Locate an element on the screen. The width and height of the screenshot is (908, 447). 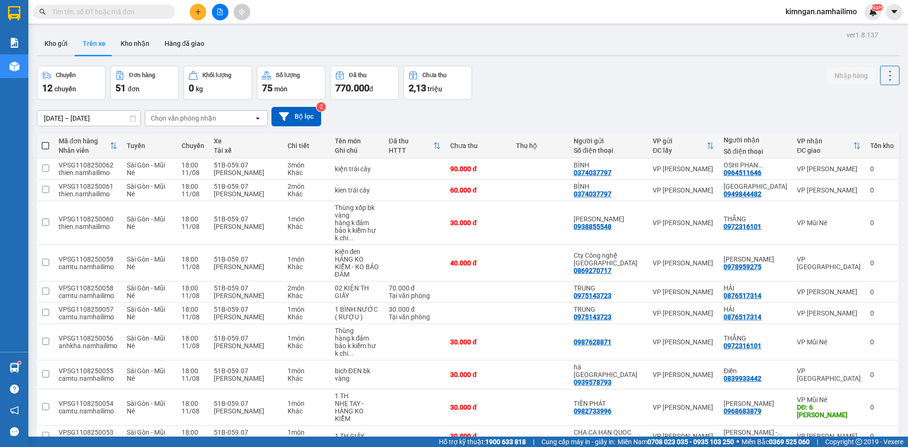
div: ĐC giao is located at coordinates (825, 150).